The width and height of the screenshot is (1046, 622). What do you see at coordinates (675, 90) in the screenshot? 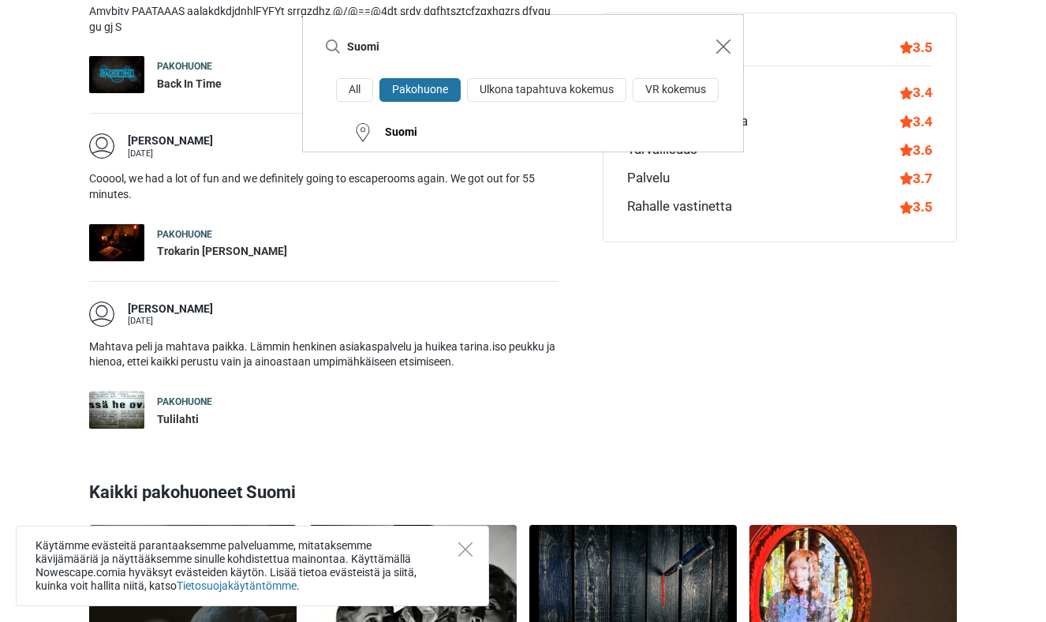
I see `button: VR kokemus` at bounding box center [675, 90].